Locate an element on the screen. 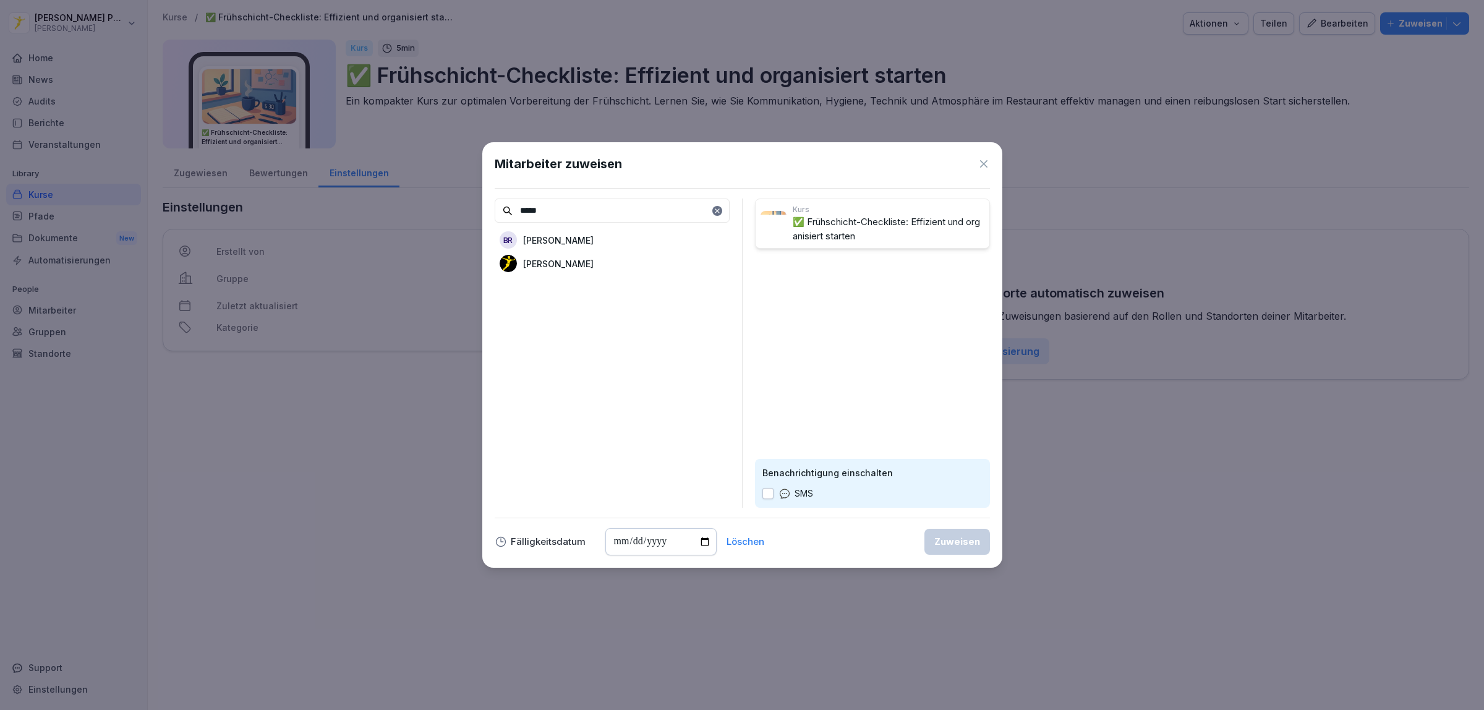 The height and width of the screenshot is (710, 1484). p: Benachrichtigung einschalten is located at coordinates (872, 472).